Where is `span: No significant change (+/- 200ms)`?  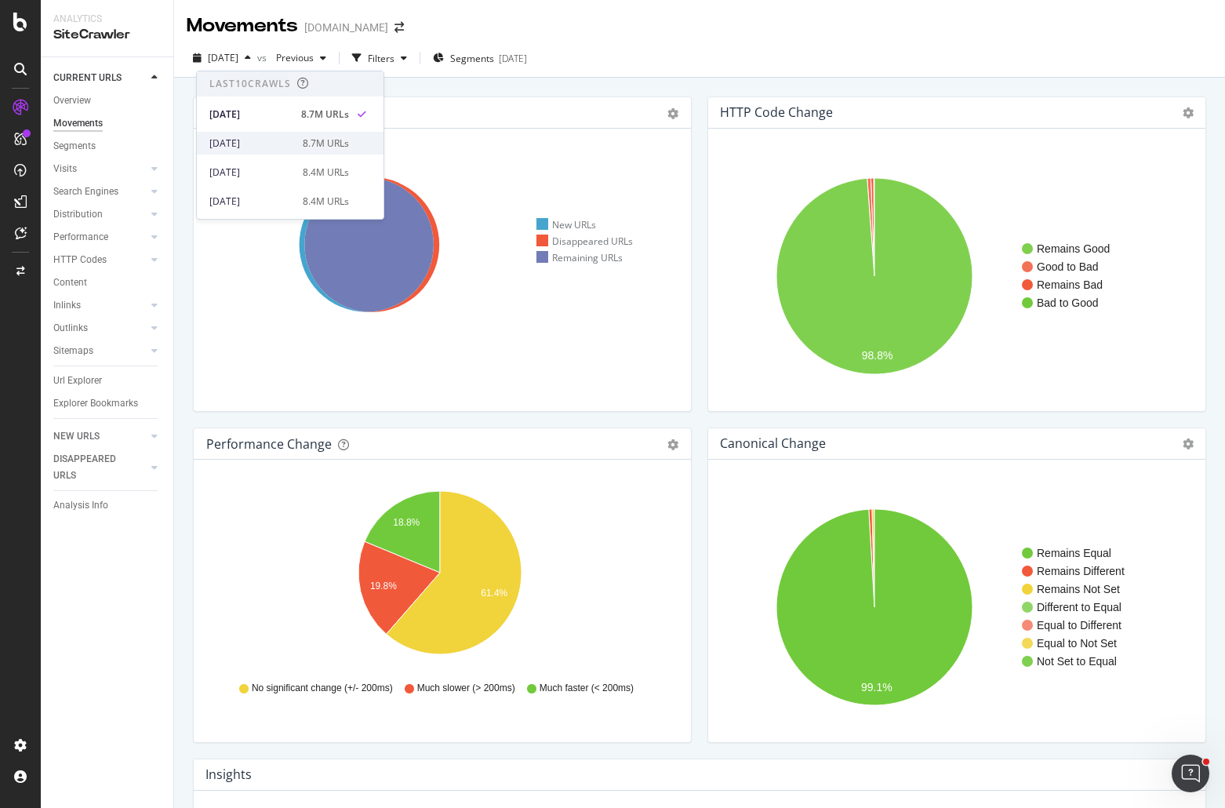
span: No significant change (+/- 200ms) is located at coordinates (322, 688).